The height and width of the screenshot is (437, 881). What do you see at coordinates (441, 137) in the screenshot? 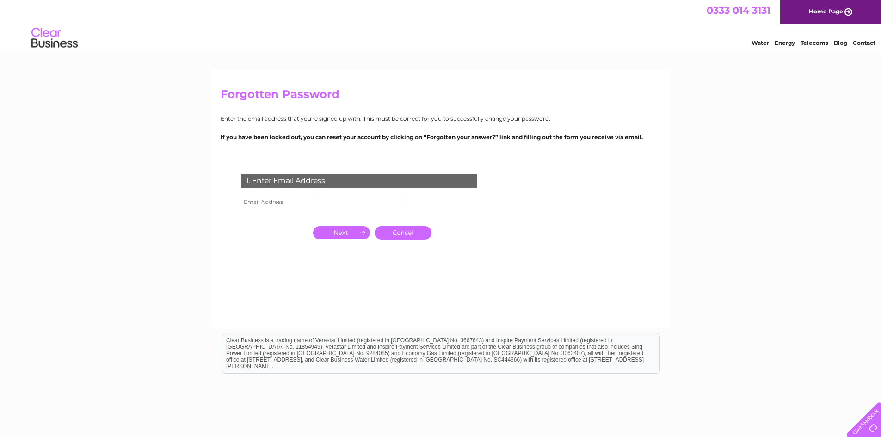
I see `p: If you have been locked out, you can reset your account by clicking on “Forgotten your answer?” l...` at bounding box center [441, 137].